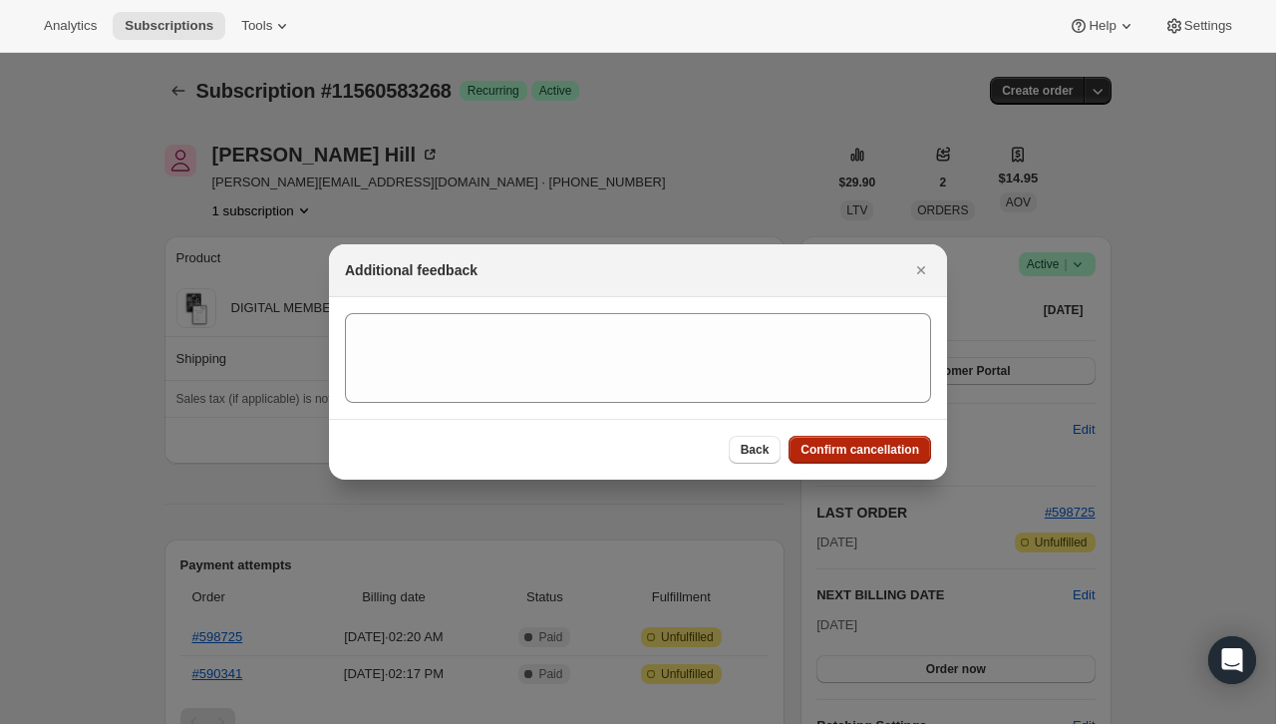 This screenshot has width=1276, height=724. I want to click on button: Subscriptions, so click(169, 26).